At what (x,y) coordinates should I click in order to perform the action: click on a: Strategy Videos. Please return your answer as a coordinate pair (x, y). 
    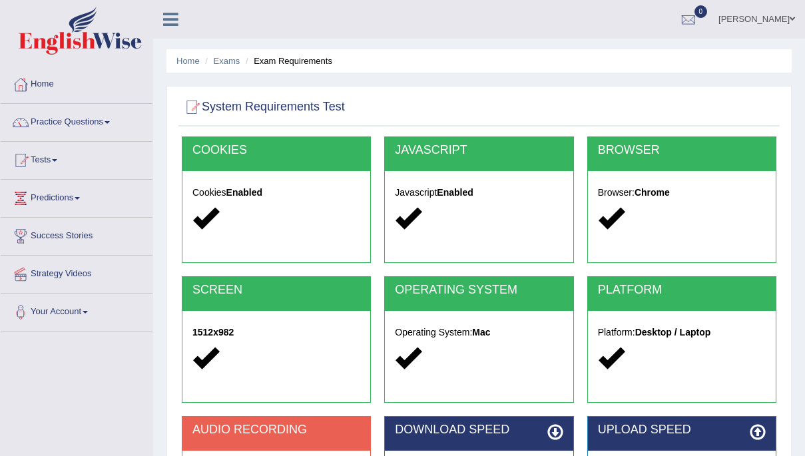
    Looking at the image, I should click on (77, 272).